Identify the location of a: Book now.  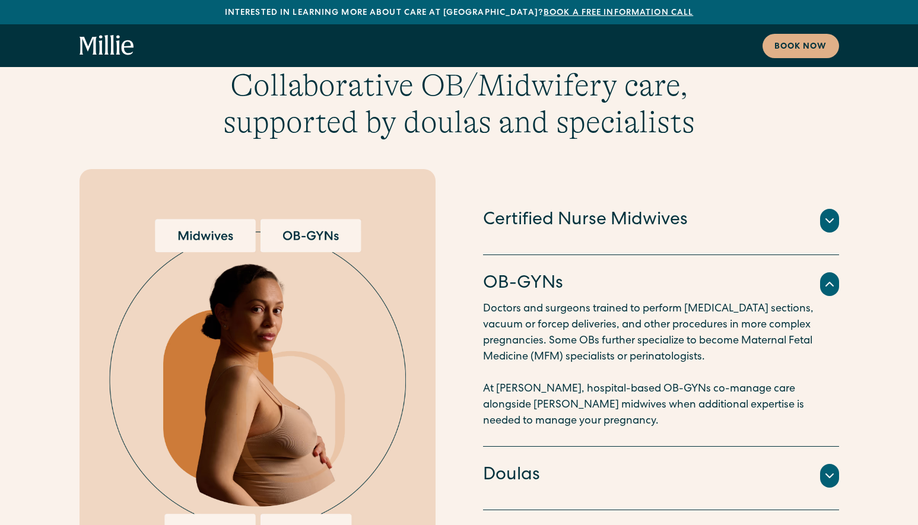
(801, 46).